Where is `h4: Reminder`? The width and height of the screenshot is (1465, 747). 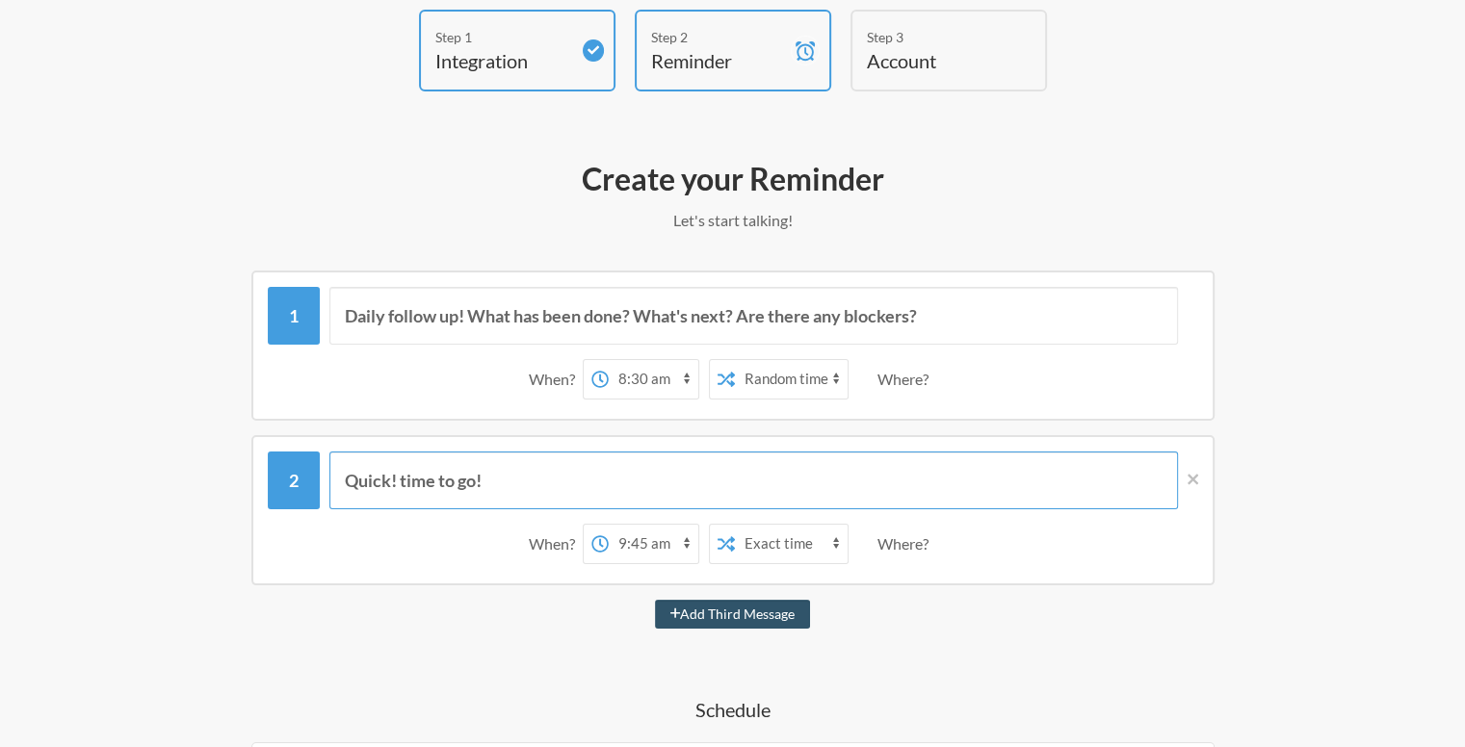
h4: Reminder is located at coordinates (718, 61).